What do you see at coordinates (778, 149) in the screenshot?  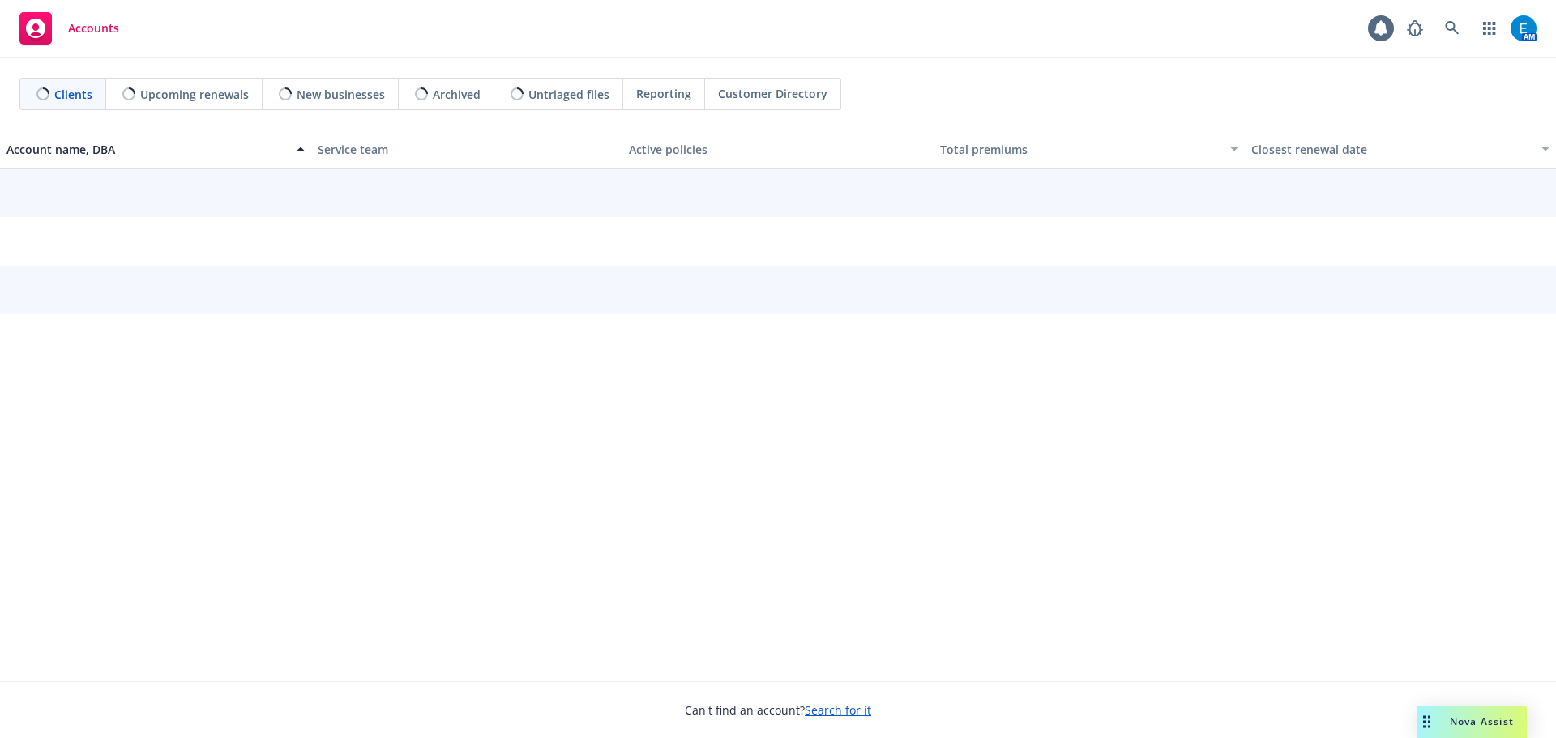 I see `div: Active policies` at bounding box center [778, 149].